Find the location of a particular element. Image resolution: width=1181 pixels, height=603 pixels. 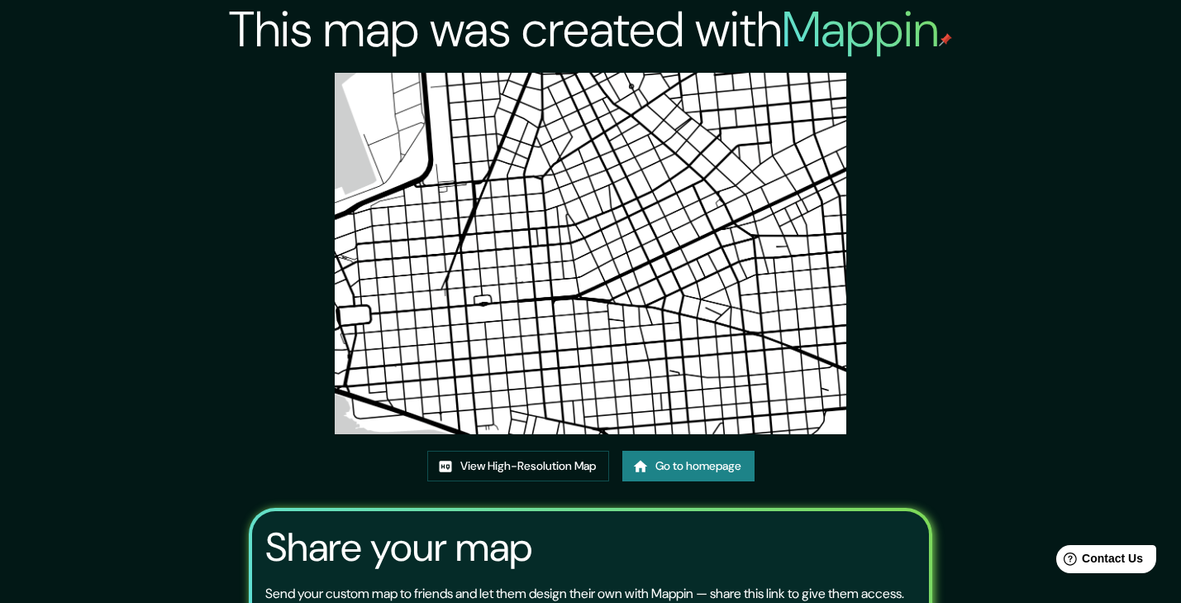

span: Contact Us is located at coordinates (79, 20).